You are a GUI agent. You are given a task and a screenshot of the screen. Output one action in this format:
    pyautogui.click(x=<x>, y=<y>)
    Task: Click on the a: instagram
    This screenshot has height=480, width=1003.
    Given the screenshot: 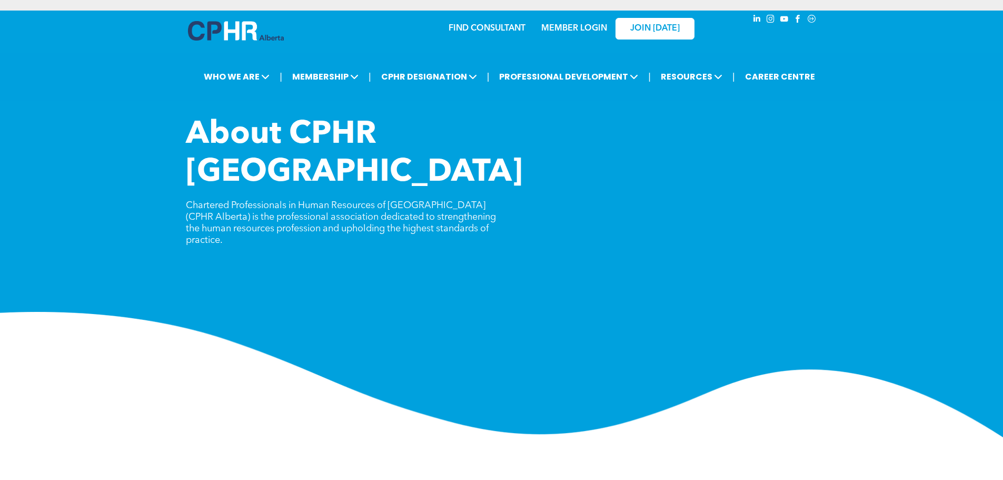 What is the action you would take?
    pyautogui.click(x=771, y=20)
    